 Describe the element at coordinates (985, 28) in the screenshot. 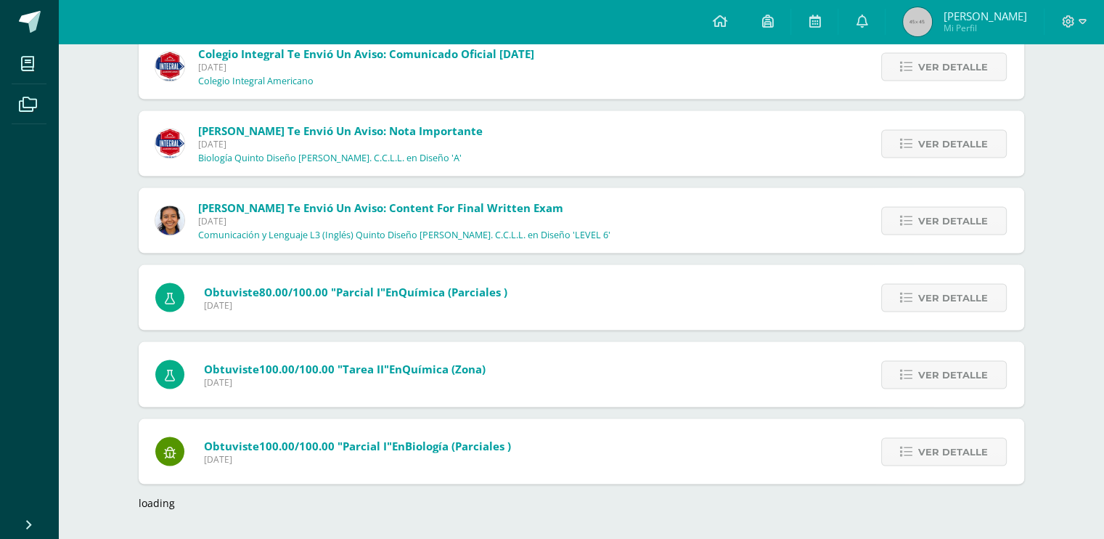

I see `span: Mi Perfil` at that location.